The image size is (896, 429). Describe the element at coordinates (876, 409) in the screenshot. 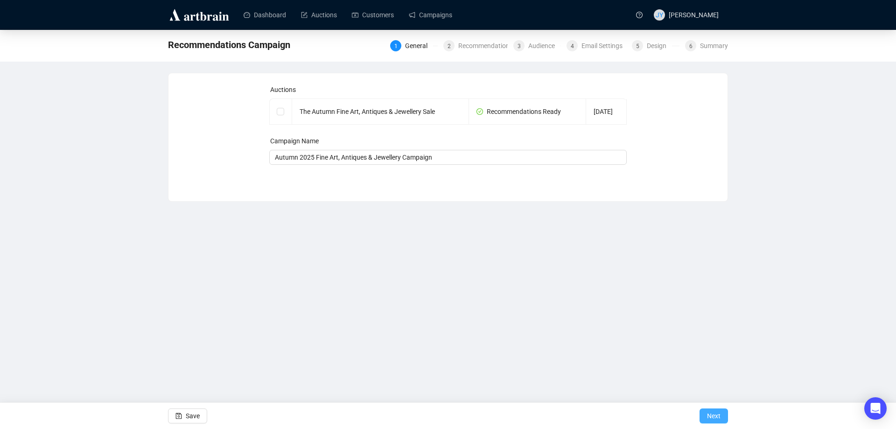

I see `div: Open Intercom Messenger` at that location.